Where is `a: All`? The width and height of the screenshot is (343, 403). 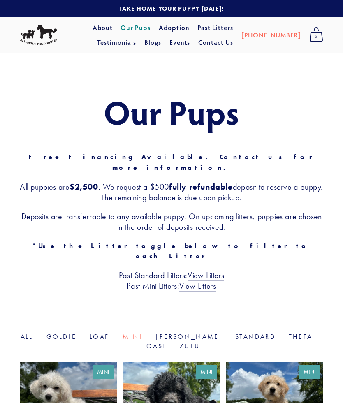
a: All is located at coordinates (27, 337).